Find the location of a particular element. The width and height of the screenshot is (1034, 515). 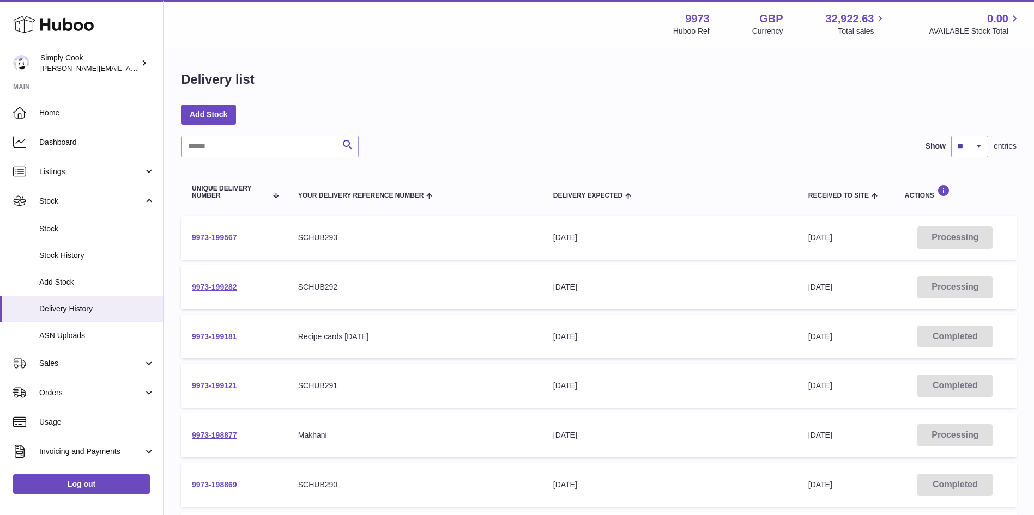

a: 32,922.63 Total sales is located at coordinates (855, 24).